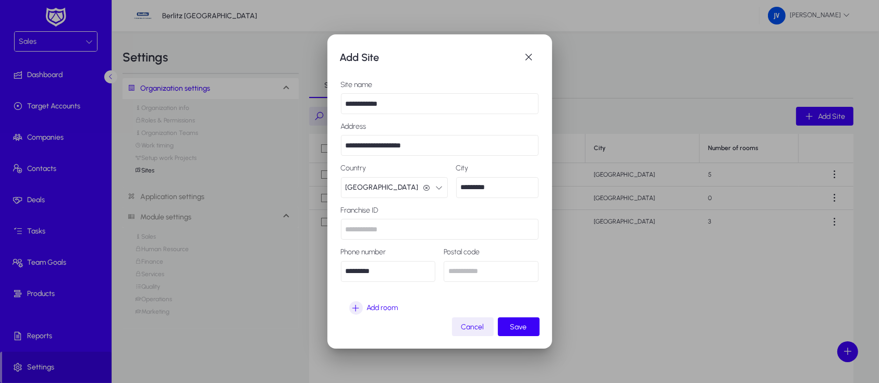 This screenshot has height=383, width=879. Describe the element at coordinates (518, 327) in the screenshot. I see `span: Save` at that location.